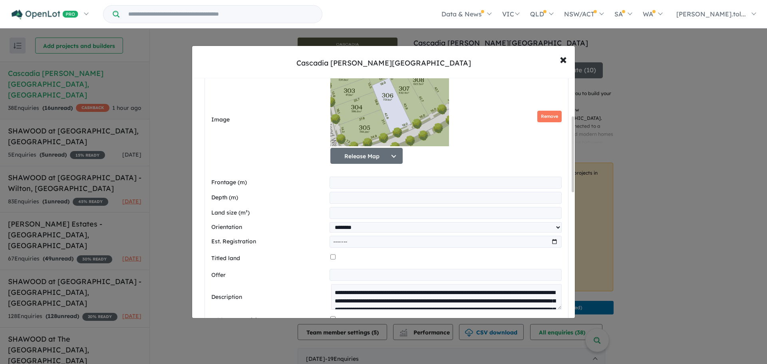 The height and width of the screenshot is (364, 767). What do you see at coordinates (269, 242) in the screenshot?
I see `label: Est. Registration` at bounding box center [269, 242].